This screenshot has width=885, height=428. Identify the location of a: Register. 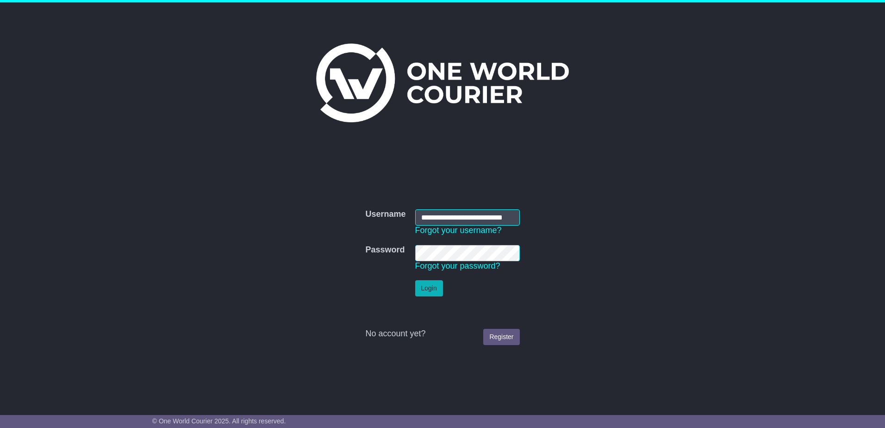
(502, 337).